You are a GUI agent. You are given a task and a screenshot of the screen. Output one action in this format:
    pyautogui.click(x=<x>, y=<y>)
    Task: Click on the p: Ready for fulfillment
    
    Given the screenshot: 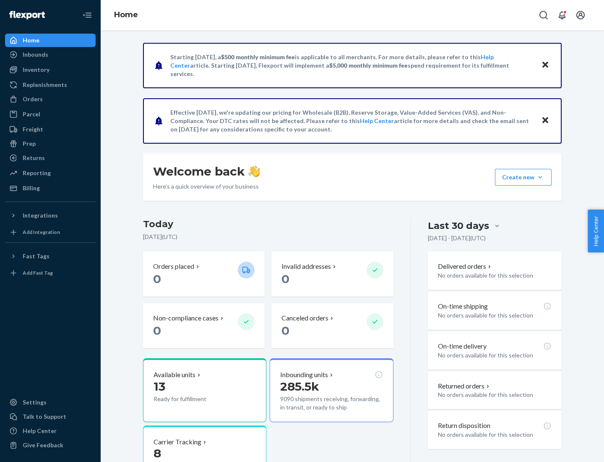 What is the action you would take?
    pyautogui.click(x=192, y=399)
    